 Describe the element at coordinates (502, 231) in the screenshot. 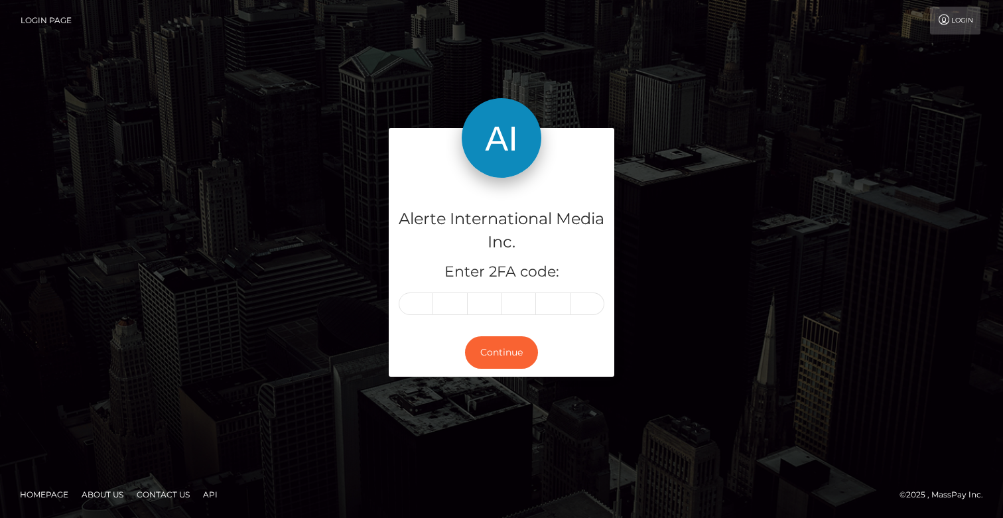

I see `h4: Alerte International Media Inc.` at that location.